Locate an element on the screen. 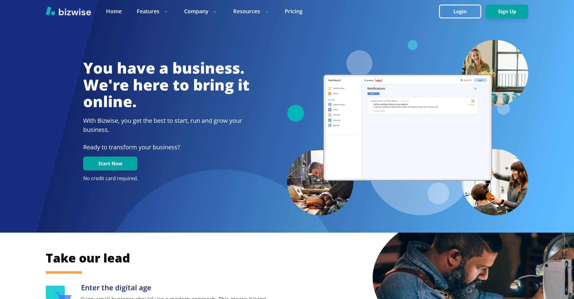 This screenshot has height=299, width=574. h2: With Bizwise, you get the best to start, run and grow your business. is located at coordinates (166, 125).